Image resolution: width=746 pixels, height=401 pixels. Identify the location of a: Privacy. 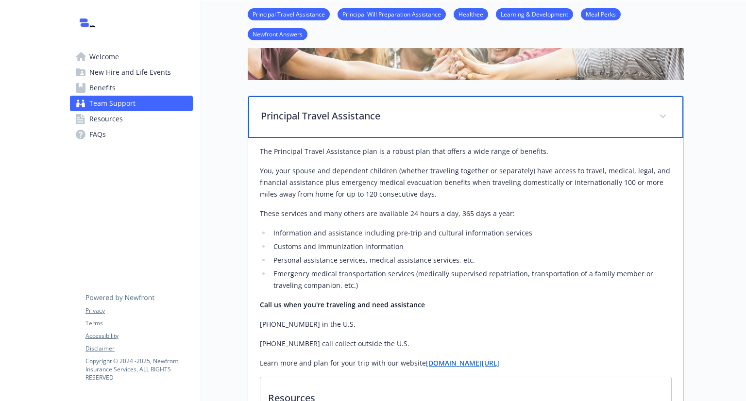
(139, 311).